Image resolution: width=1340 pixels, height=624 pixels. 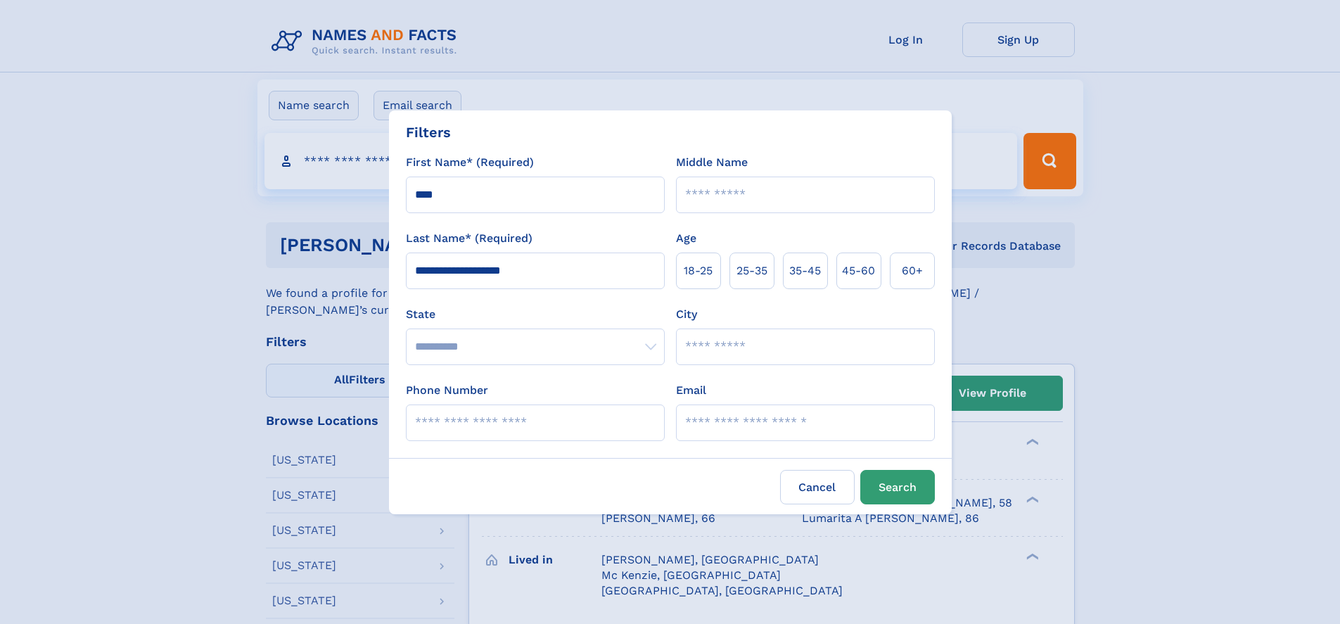 What do you see at coordinates (470, 163) in the screenshot?
I see `label: First Name* (Required)` at bounding box center [470, 163].